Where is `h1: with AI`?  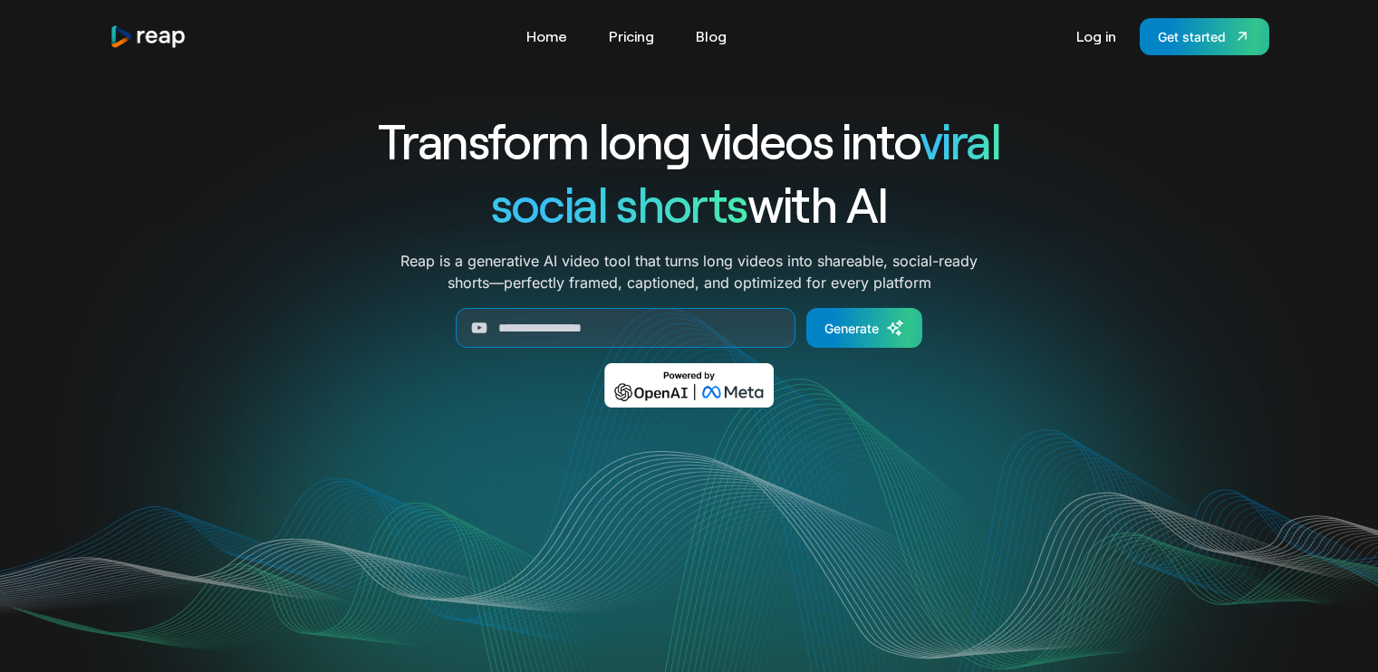
h1: with AI is located at coordinates (690, 204).